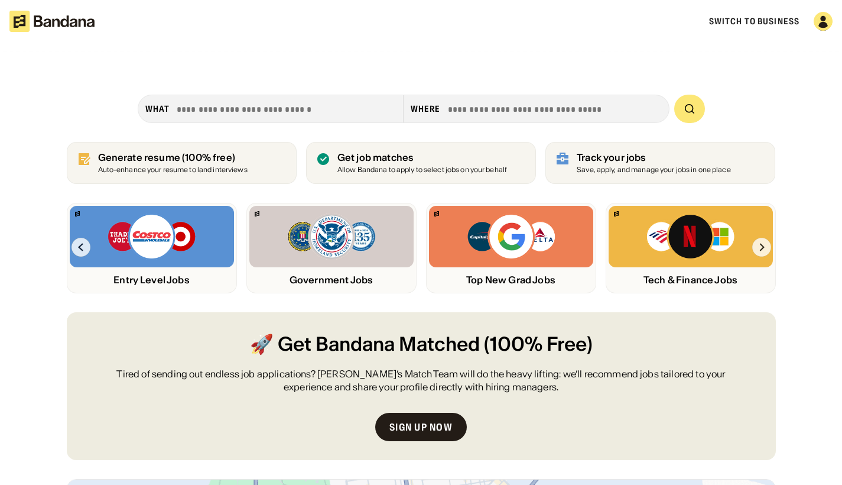  I want to click on div: Get job matches, so click(422, 157).